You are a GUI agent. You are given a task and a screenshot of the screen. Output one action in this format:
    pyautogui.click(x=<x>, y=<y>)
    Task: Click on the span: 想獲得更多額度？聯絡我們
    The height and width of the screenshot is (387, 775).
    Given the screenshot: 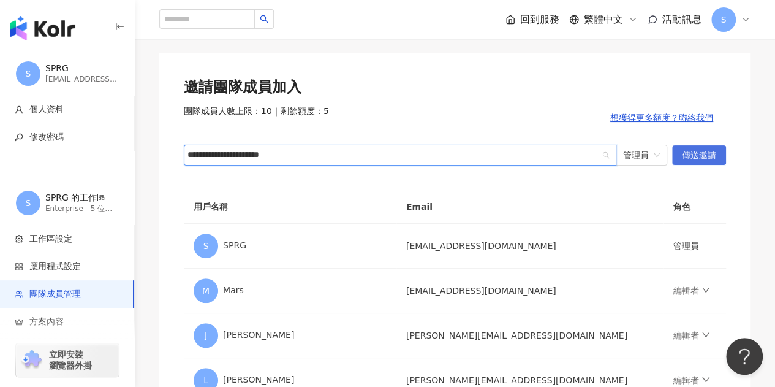 What is the action you would take?
    pyautogui.click(x=662, y=118)
    